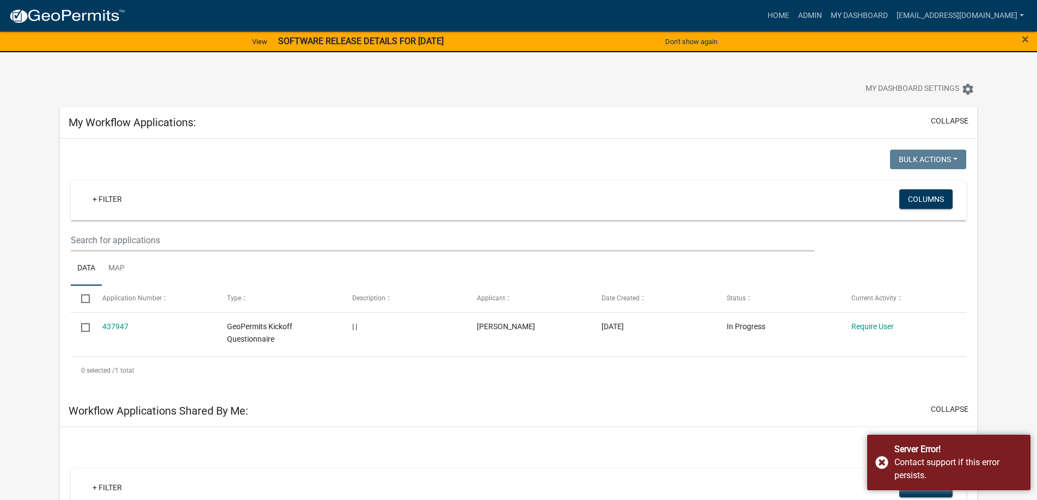 This screenshot has height=500, width=1037. I want to click on a: Data, so click(86, 269).